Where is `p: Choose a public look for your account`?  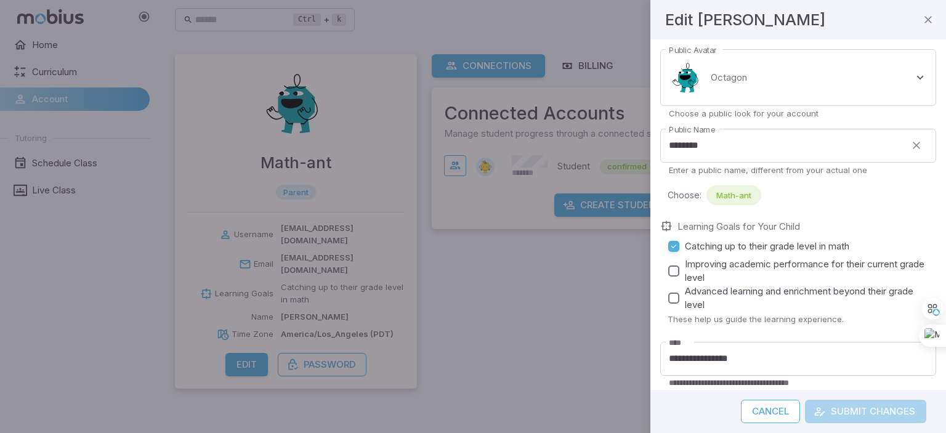
p: Choose a public look for your account is located at coordinates (799, 113).